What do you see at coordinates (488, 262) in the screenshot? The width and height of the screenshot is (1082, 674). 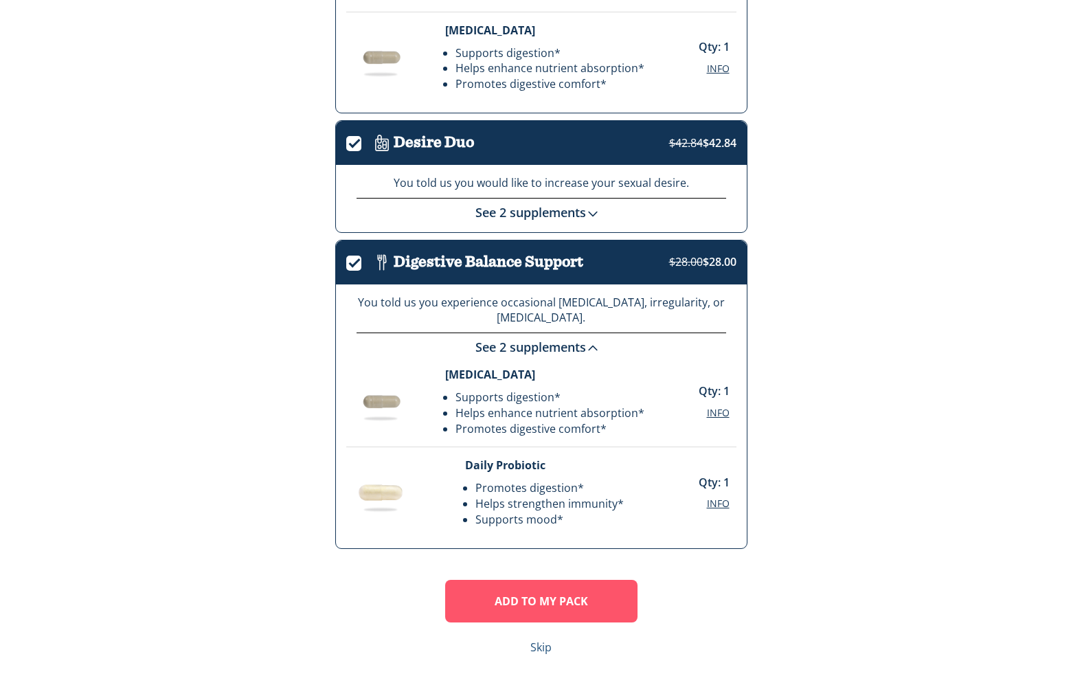 I see `h3: Digestive Balance Support` at bounding box center [488, 262].